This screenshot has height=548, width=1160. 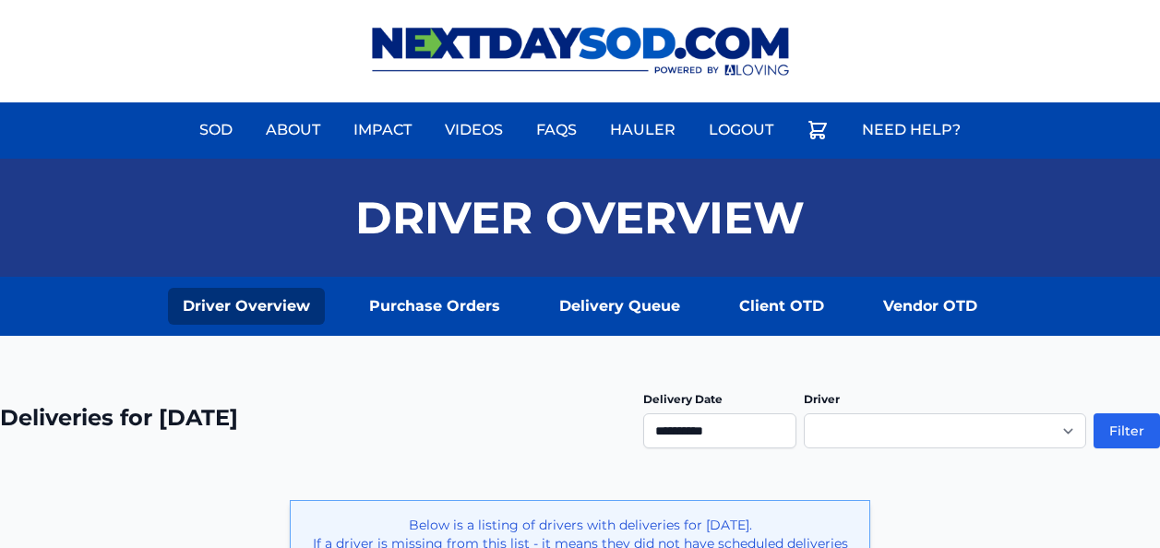 I want to click on a: Impact, so click(x=382, y=130).